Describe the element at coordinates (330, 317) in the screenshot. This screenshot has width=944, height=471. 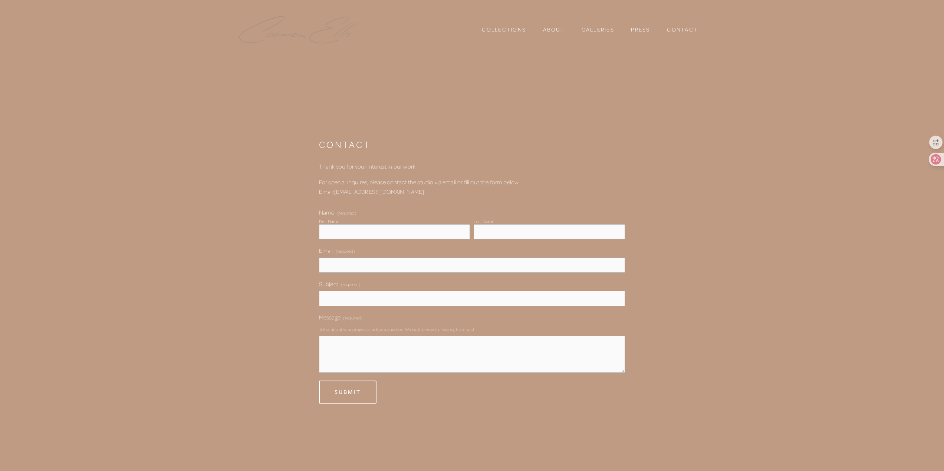
I see `span: Message` at that location.